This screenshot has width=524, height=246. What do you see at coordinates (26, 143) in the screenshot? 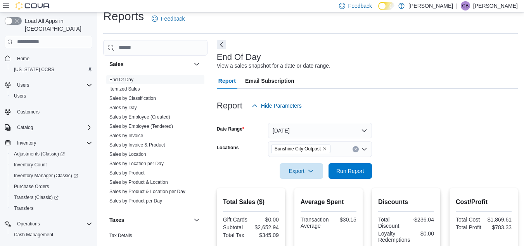
I see `span: Inventory` at bounding box center [26, 143].